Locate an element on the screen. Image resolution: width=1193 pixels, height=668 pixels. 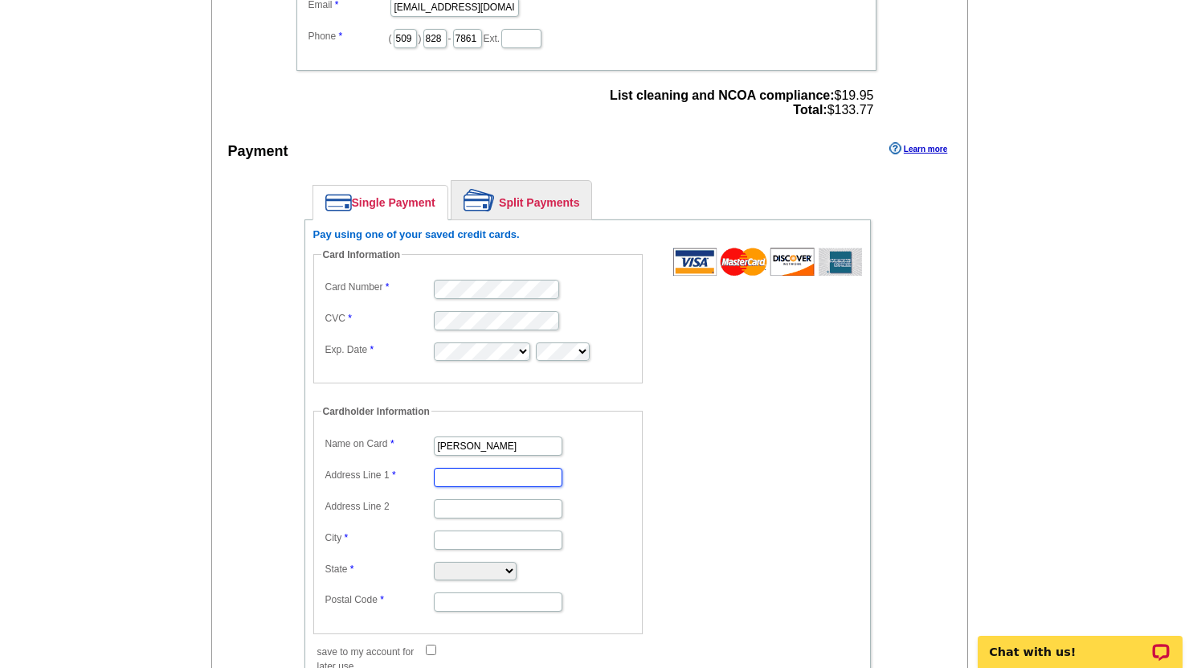
dd: ( ) - Ext. is located at coordinates (587, 37).